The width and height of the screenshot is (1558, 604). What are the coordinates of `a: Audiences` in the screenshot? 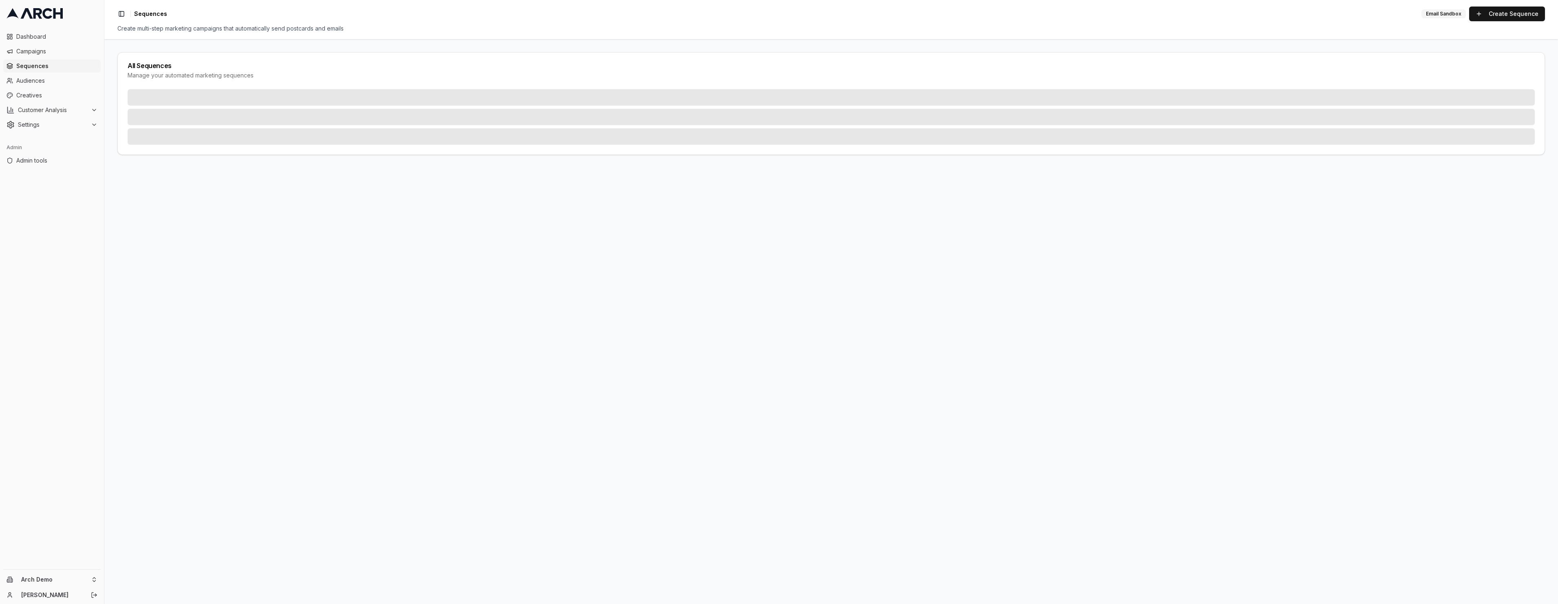 It's located at (52, 81).